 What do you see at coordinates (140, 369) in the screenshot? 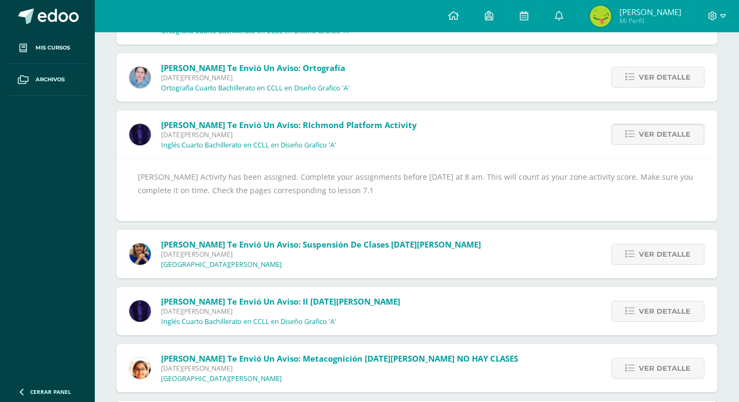
I see `img: fc85df90bfeed59e7900768220bd73e5.png` at bounding box center [140, 369].